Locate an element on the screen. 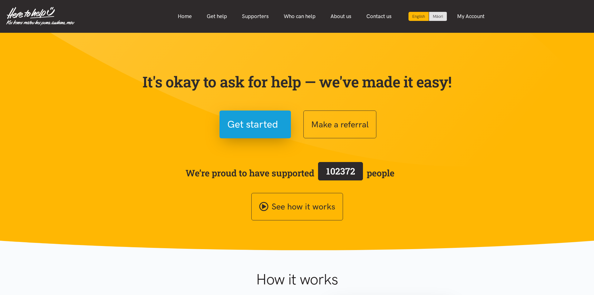 The width and height of the screenshot is (594, 295). h1: How it works is located at coordinates (297, 279).